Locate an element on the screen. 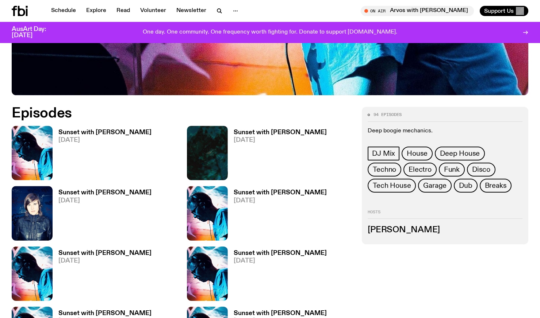 Image resolution: width=540 pixels, height=318 pixels. a: Techno is located at coordinates (384, 170).